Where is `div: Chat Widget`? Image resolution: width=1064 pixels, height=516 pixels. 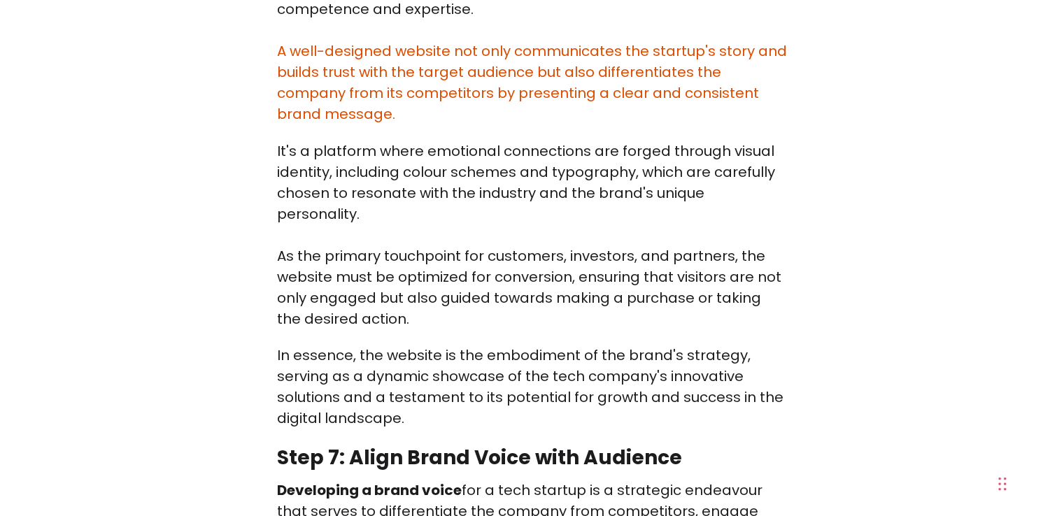
div: Chat Widget is located at coordinates (908, 429).